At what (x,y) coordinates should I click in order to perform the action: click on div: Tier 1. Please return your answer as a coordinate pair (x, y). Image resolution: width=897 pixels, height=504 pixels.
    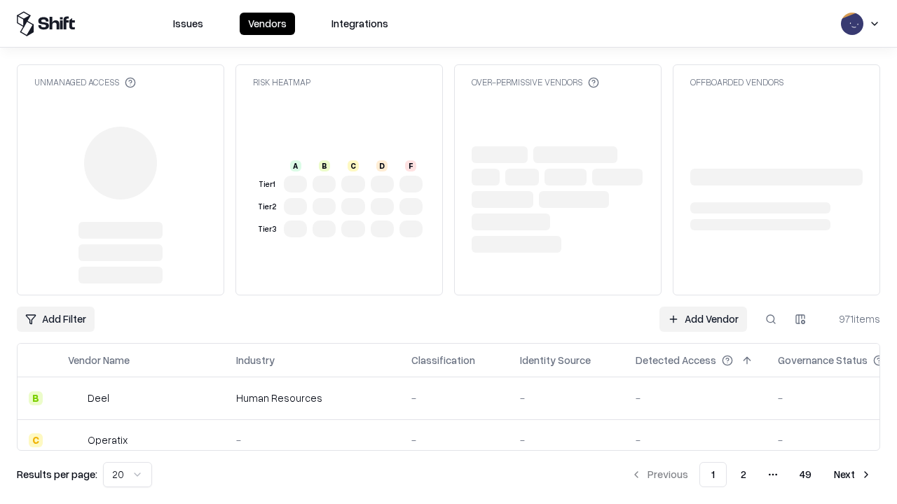
    Looking at the image, I should click on (267, 184).